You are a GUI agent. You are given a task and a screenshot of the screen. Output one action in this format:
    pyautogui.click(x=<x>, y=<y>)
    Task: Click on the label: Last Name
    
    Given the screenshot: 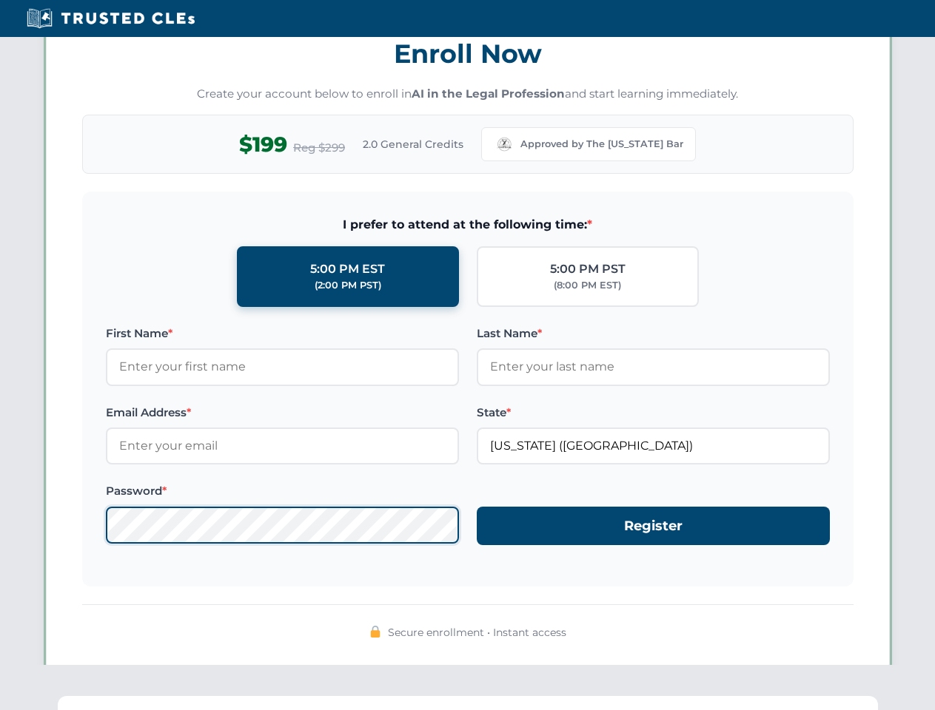 What is the action you would take?
    pyautogui.click(x=653, y=334)
    